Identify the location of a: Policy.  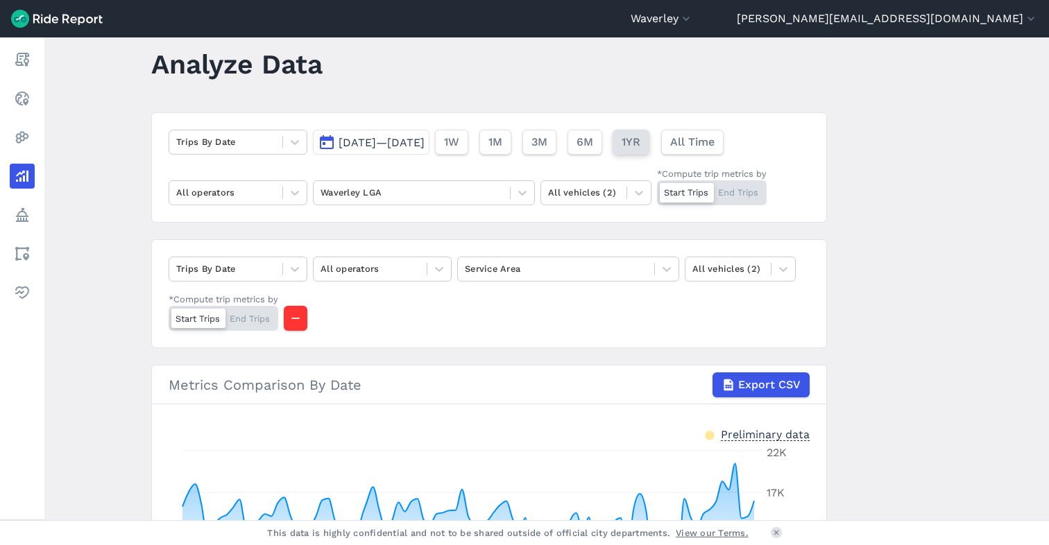
(22, 215).